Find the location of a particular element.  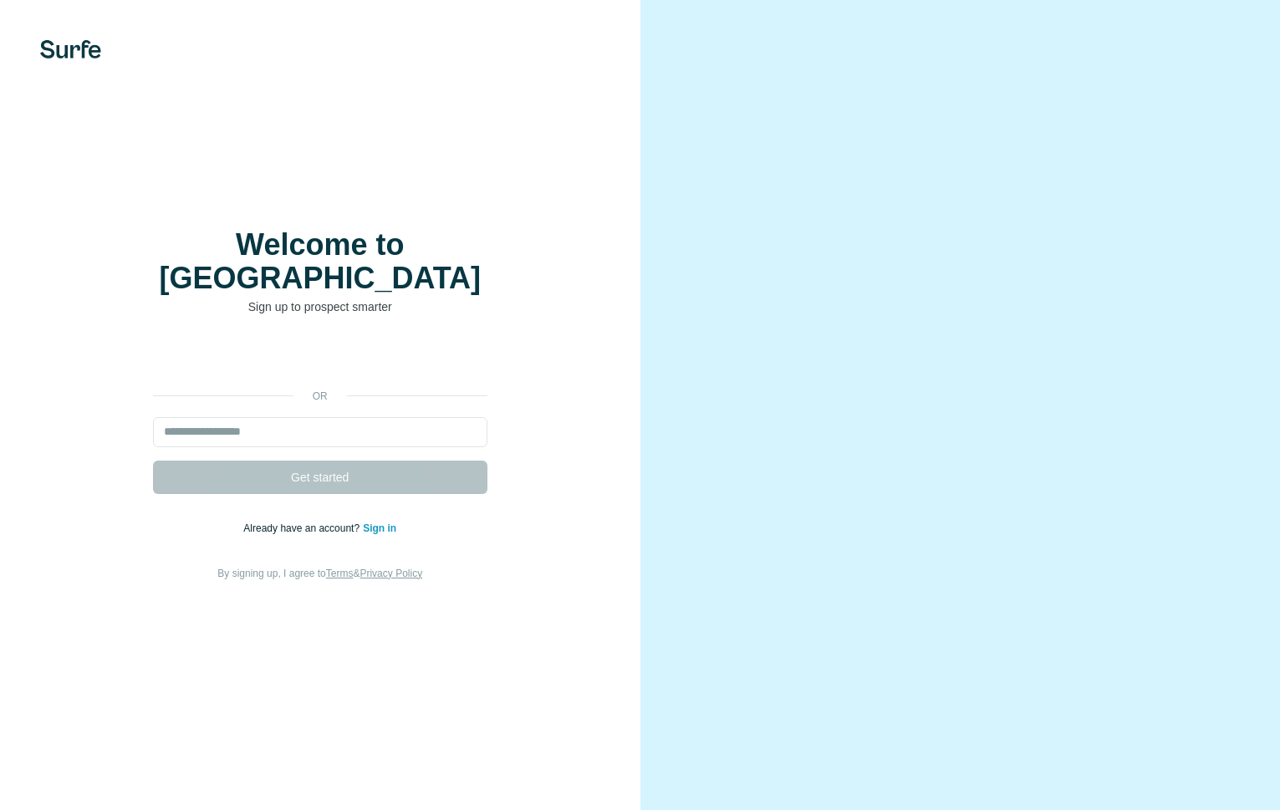

a: Sign in is located at coordinates (379, 528).